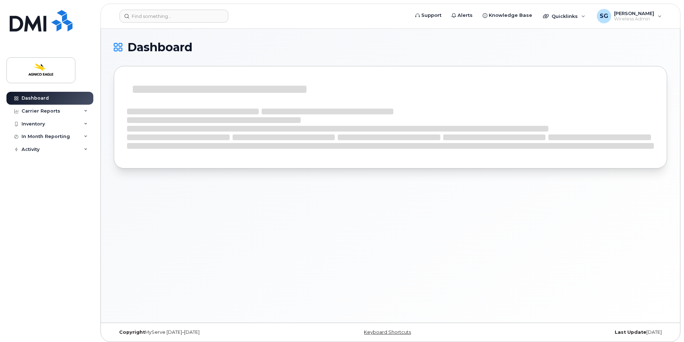  Describe the element at coordinates (132, 332) in the screenshot. I see `strong: Copyright` at that location.